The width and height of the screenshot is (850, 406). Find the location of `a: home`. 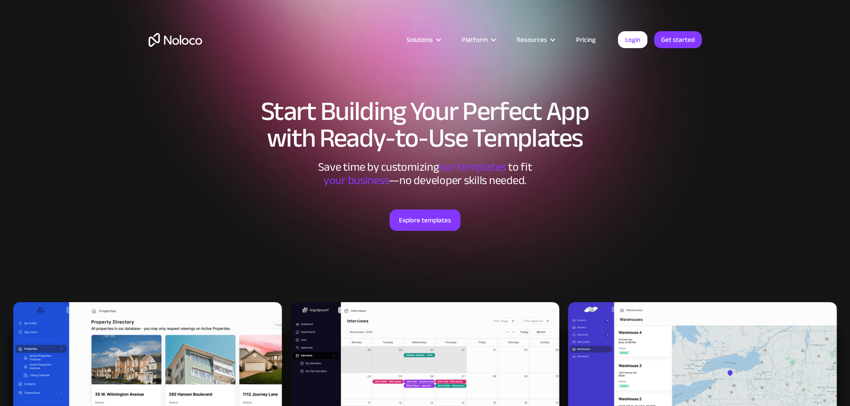

a: home is located at coordinates (175, 40).